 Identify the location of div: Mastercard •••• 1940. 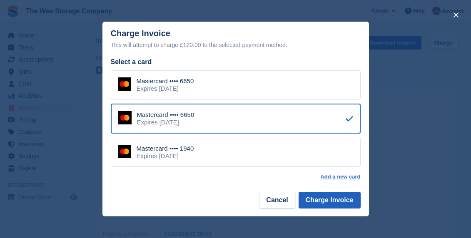
(165, 149).